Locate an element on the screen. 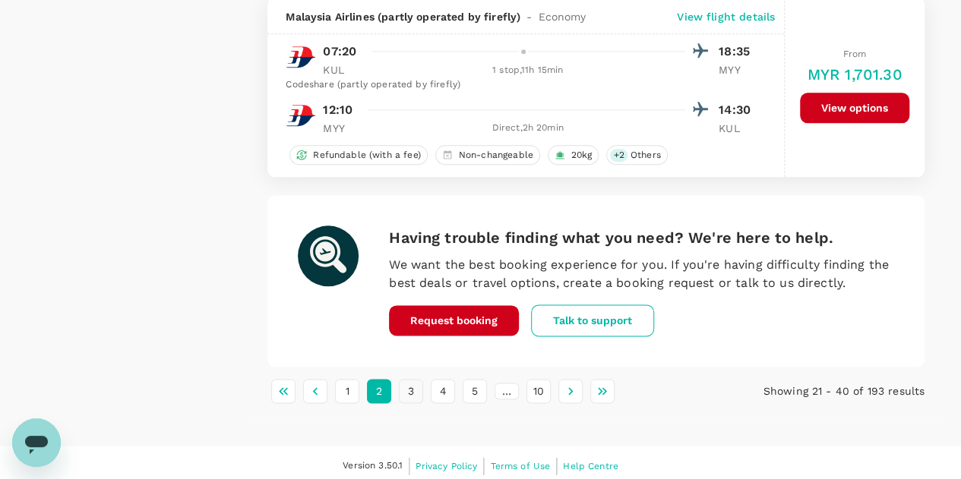  span: Refundable (with a fee) is located at coordinates (366, 155).